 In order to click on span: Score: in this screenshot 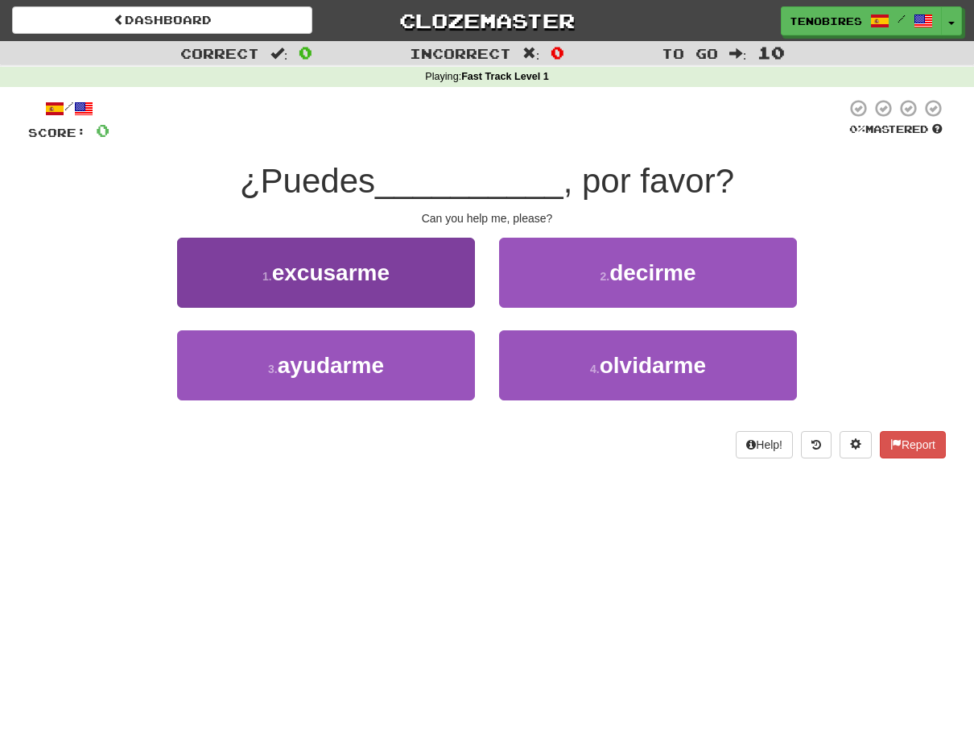, I will do `click(57, 132)`.